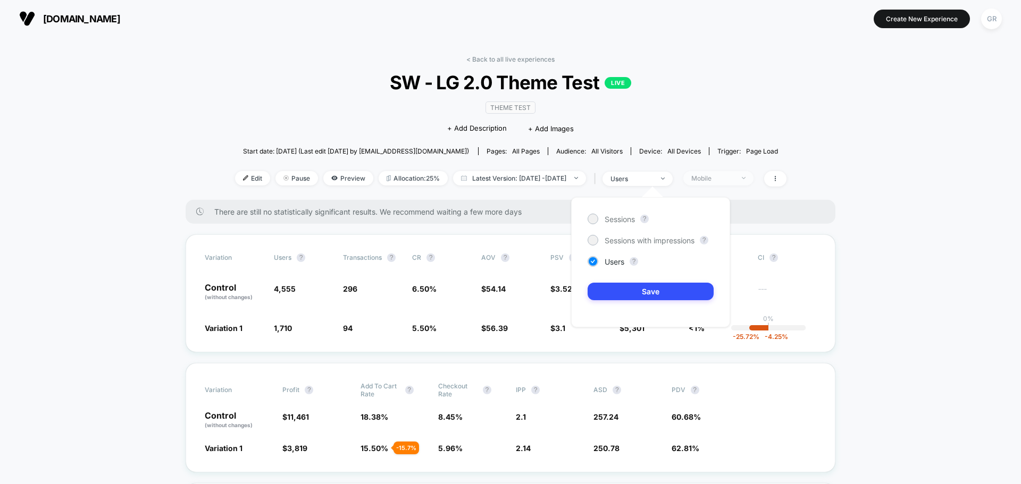  I want to click on div: Mobile, so click(713, 178).